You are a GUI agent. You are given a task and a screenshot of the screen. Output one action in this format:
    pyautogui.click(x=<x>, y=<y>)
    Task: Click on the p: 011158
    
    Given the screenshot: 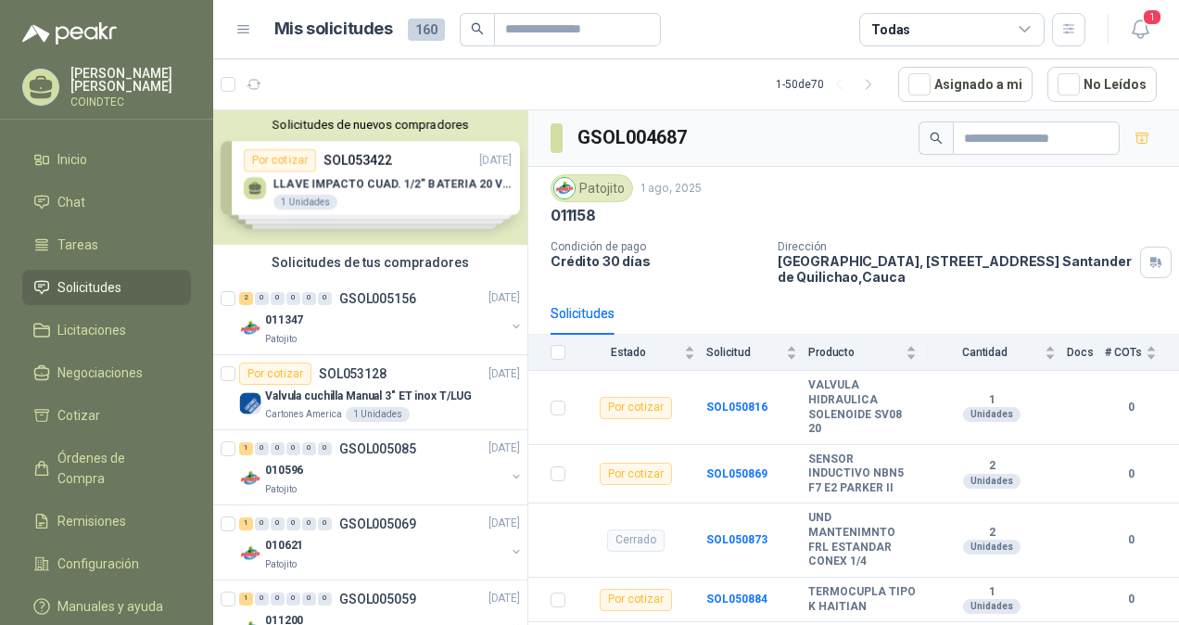 What is the action you would take?
    pyautogui.click(x=573, y=215)
    